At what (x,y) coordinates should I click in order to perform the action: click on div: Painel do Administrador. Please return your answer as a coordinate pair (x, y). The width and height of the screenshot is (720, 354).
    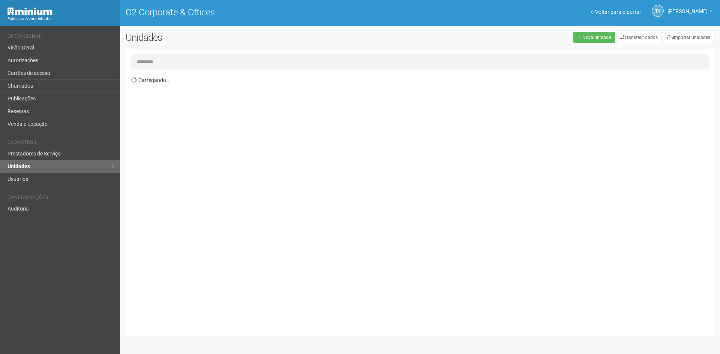
    Looking at the image, I should click on (61, 19).